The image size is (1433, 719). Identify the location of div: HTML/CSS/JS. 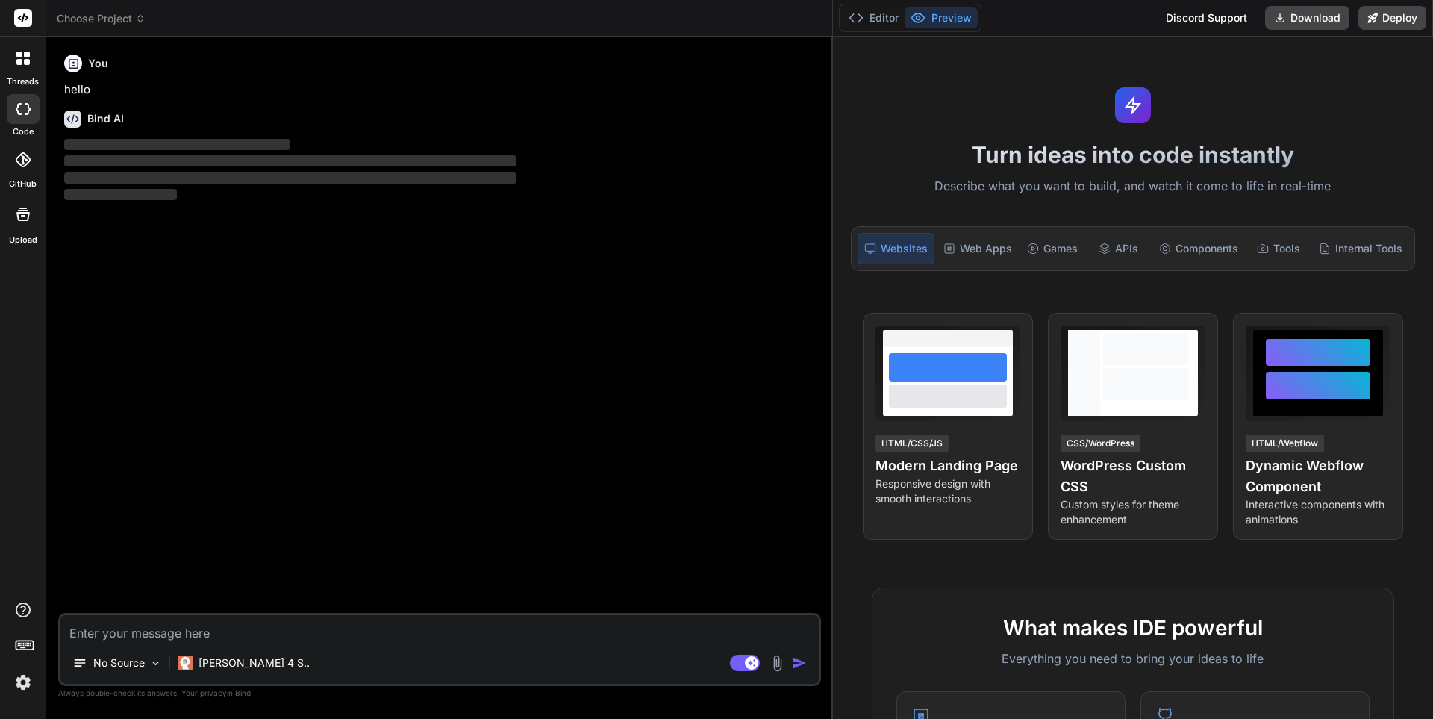
(912, 443).